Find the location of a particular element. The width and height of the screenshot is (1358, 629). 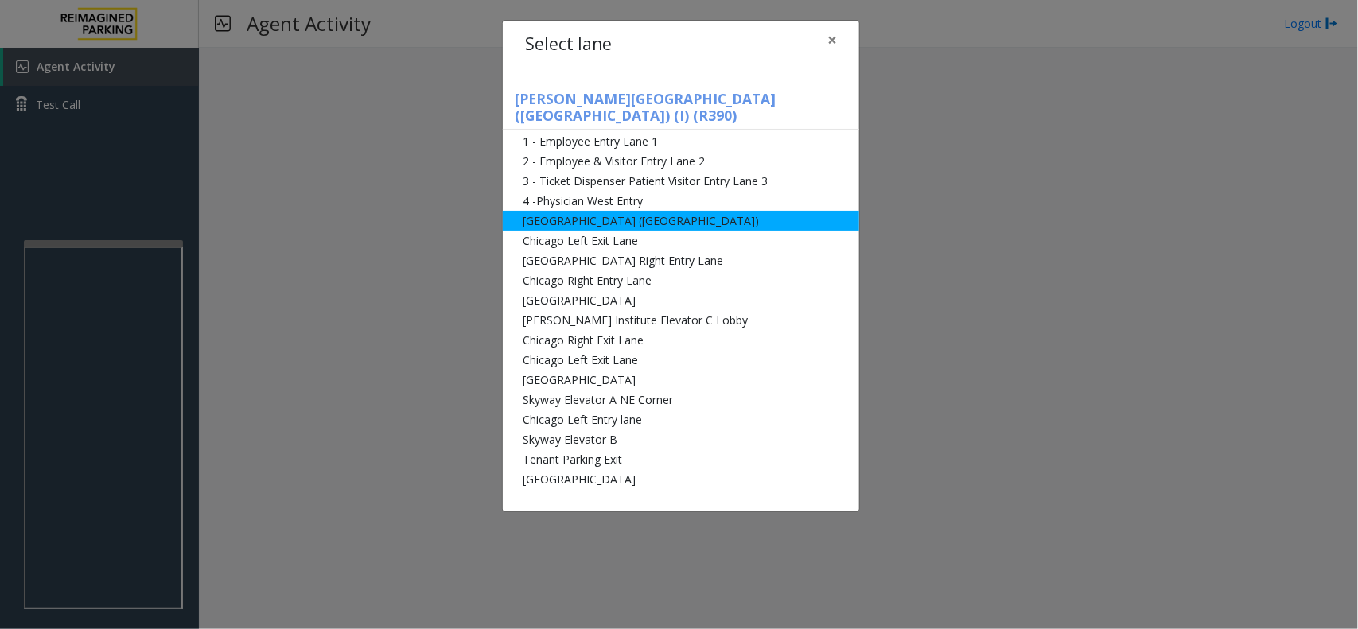

li: Chicago Right Exit Lane is located at coordinates (681, 340).